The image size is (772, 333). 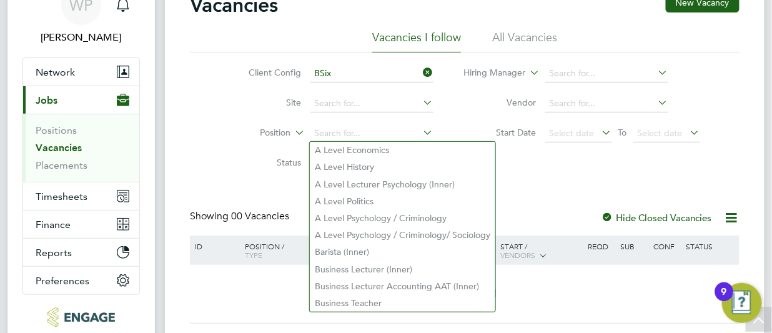 What do you see at coordinates (742, 303) in the screenshot?
I see `button: Open Resource Center, 9 new notifications` at bounding box center [742, 303].